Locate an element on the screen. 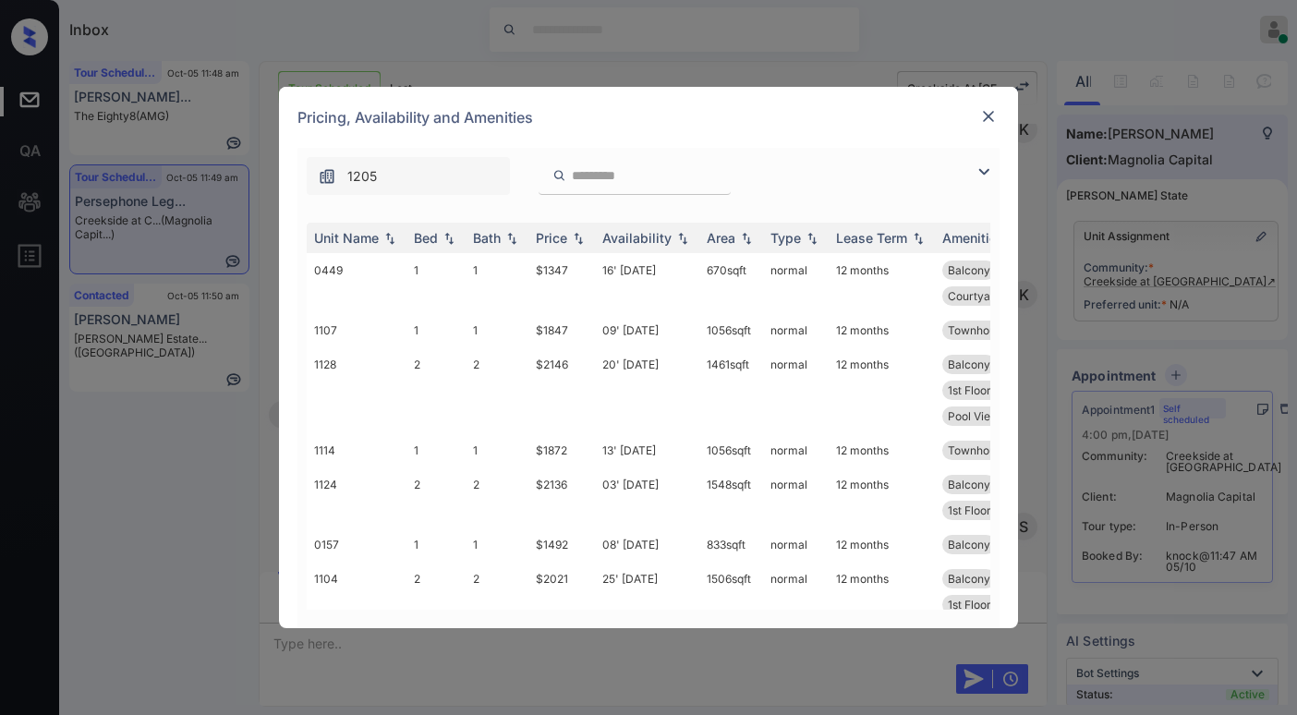 Image resolution: width=1297 pixels, height=715 pixels. td: $2136 is located at coordinates (562, 497).